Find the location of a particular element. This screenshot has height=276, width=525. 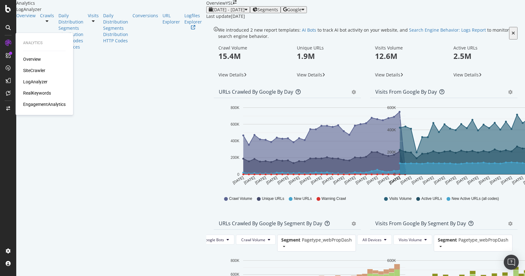

div: Visits from Google by day is located at coordinates (406, 92).